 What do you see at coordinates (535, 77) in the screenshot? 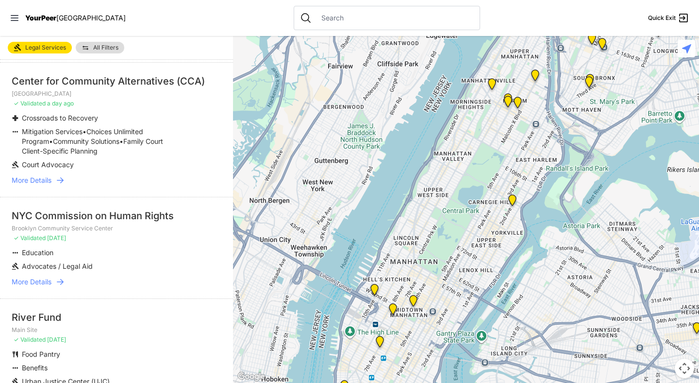
I see `div: City Relief, Salvation Army Building` at bounding box center [535, 77].